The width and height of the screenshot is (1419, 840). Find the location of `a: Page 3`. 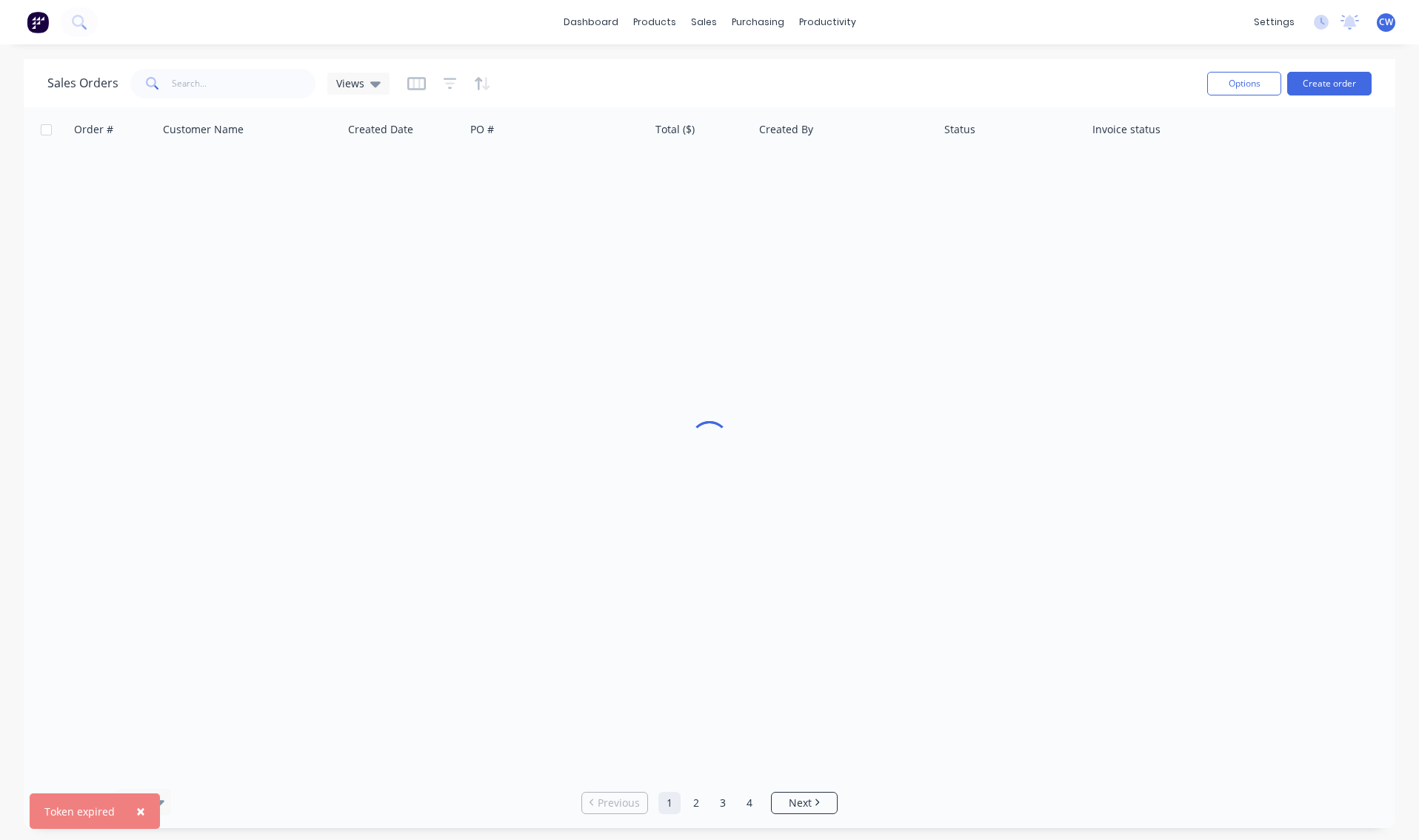

a: Page 3 is located at coordinates (723, 804).